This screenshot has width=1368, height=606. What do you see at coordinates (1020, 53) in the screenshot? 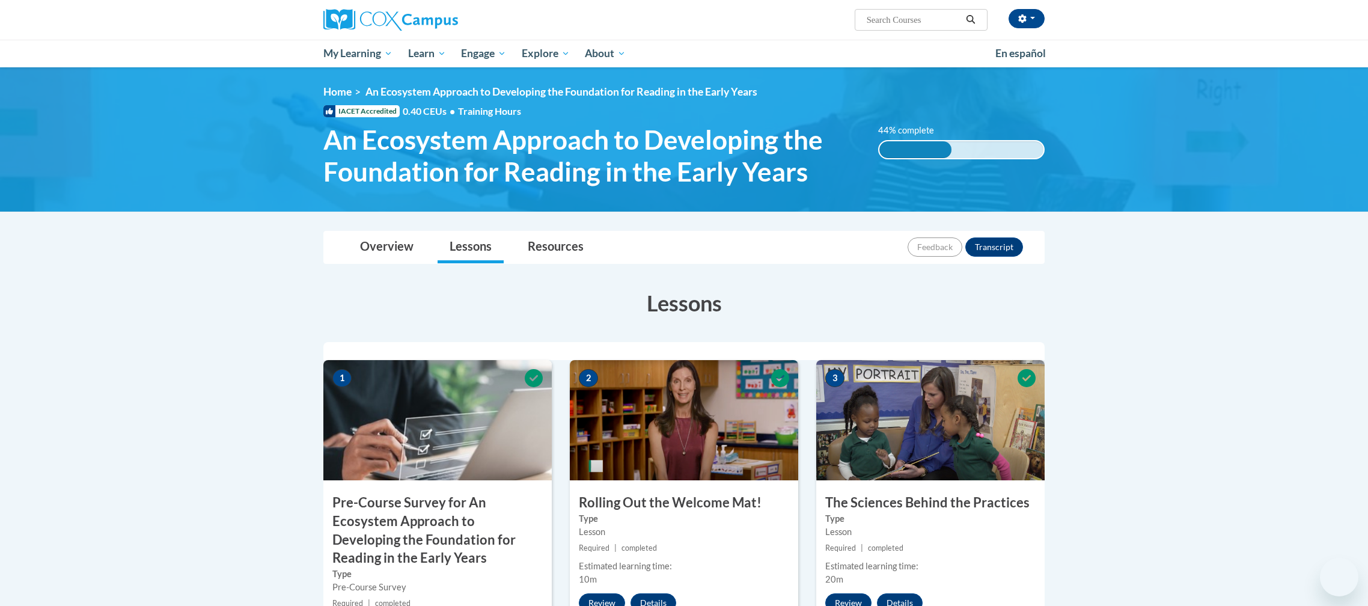
I see `span: En español` at bounding box center [1020, 53].